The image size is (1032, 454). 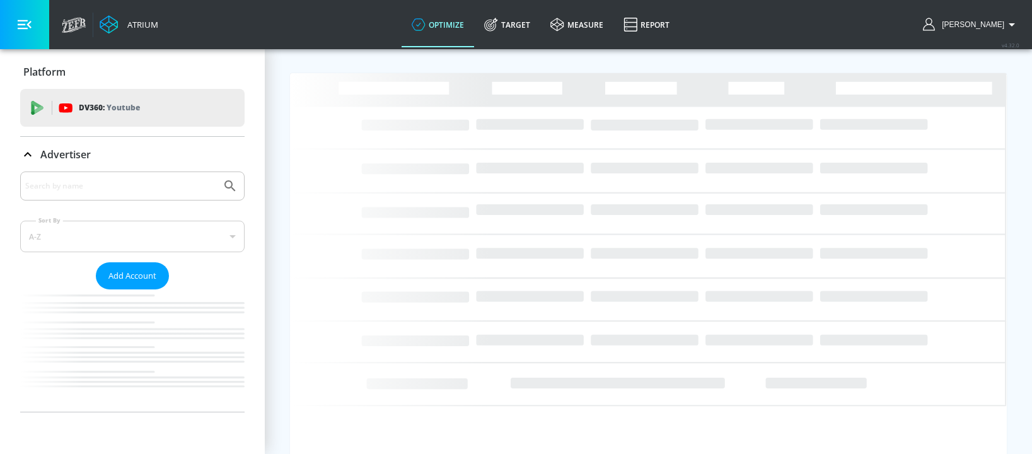 What do you see at coordinates (129, 25) in the screenshot?
I see `a: Atrium` at bounding box center [129, 25].